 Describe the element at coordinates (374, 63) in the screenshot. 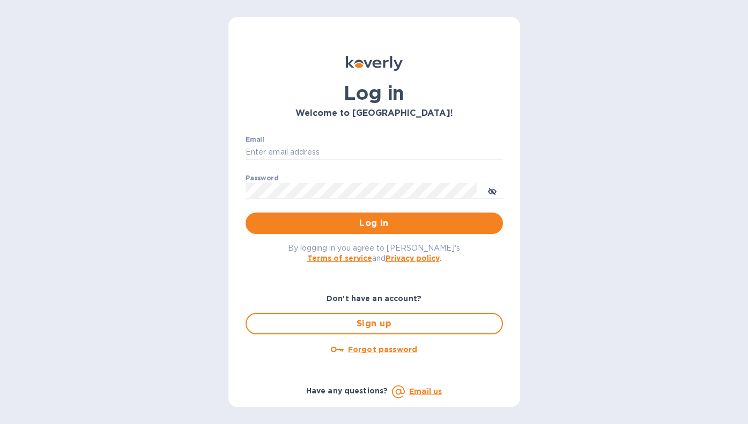

I see `img: Koverly` at that location.